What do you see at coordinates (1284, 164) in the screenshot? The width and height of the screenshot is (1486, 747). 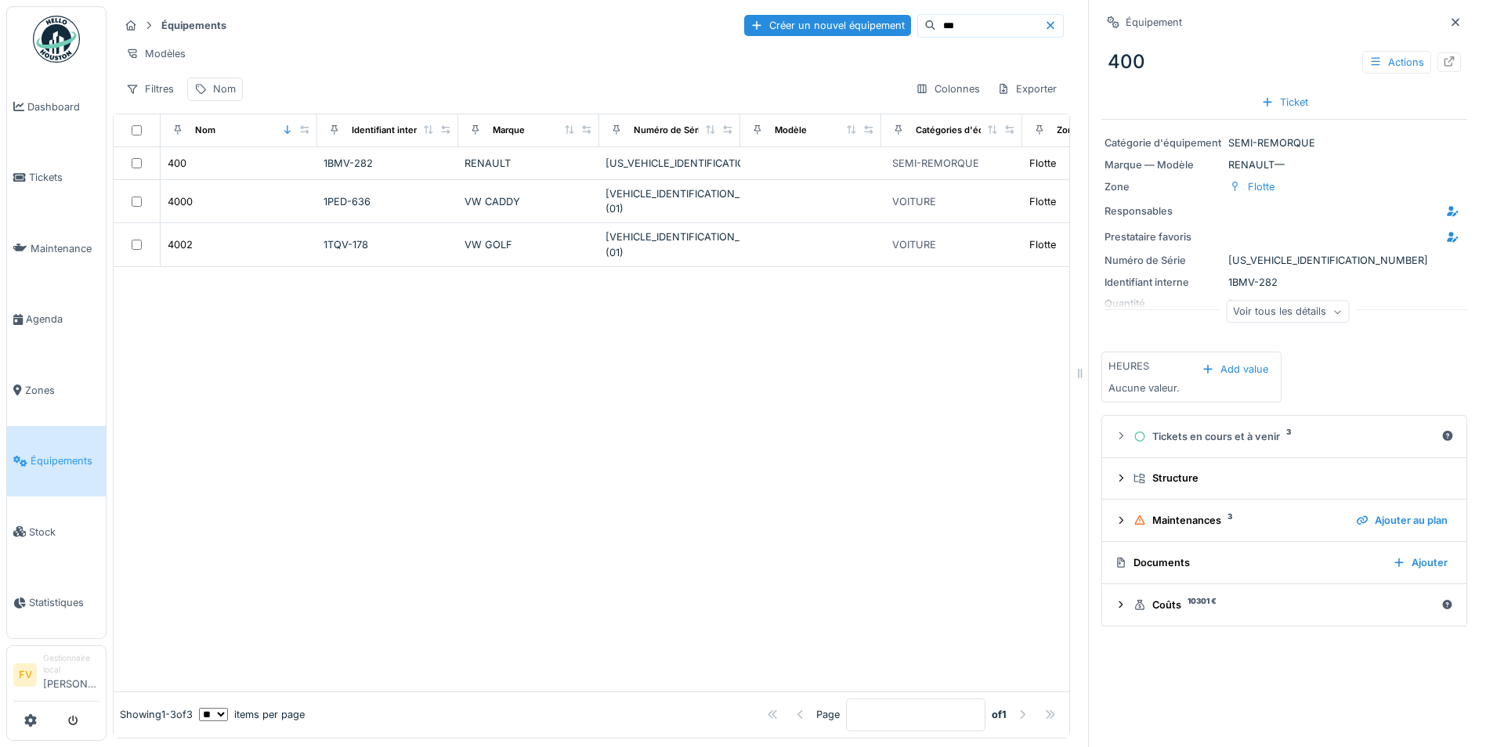 I see `div: RENAULT —` at bounding box center [1284, 164].